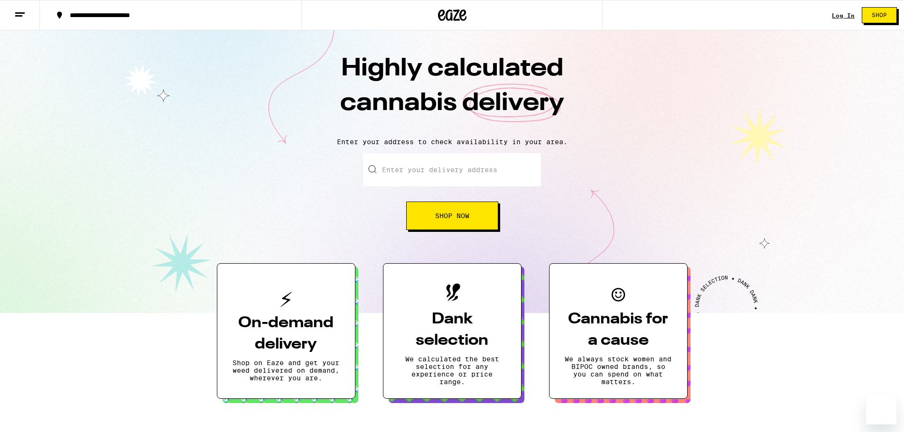 The image size is (904, 432). I want to click on a: Shop, so click(880, 15).